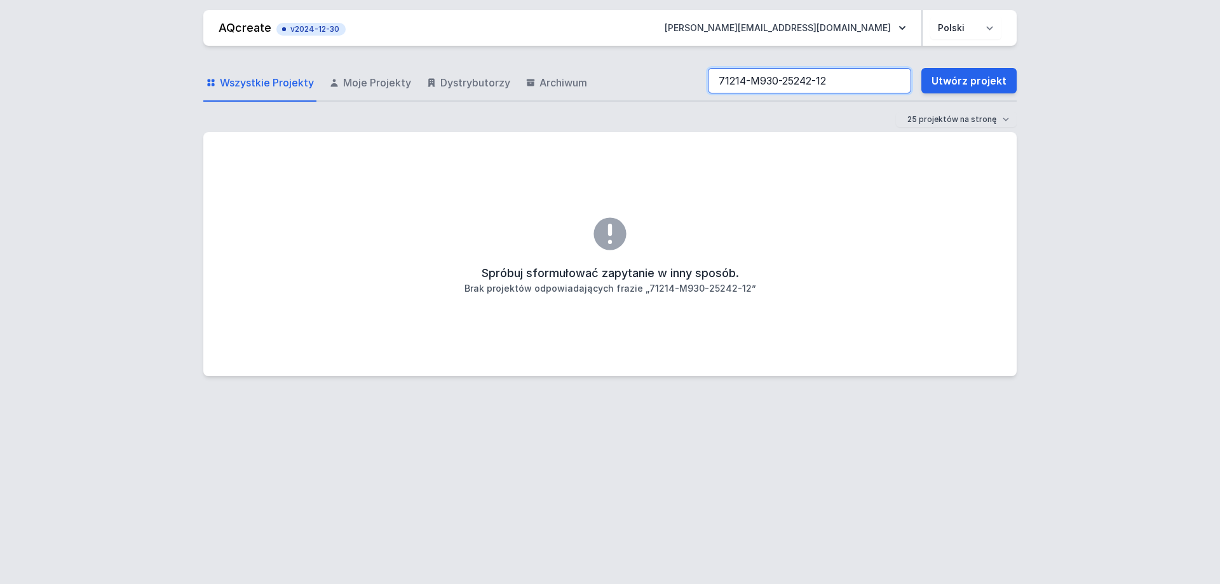  I want to click on button: v2024-12-30, so click(311, 28).